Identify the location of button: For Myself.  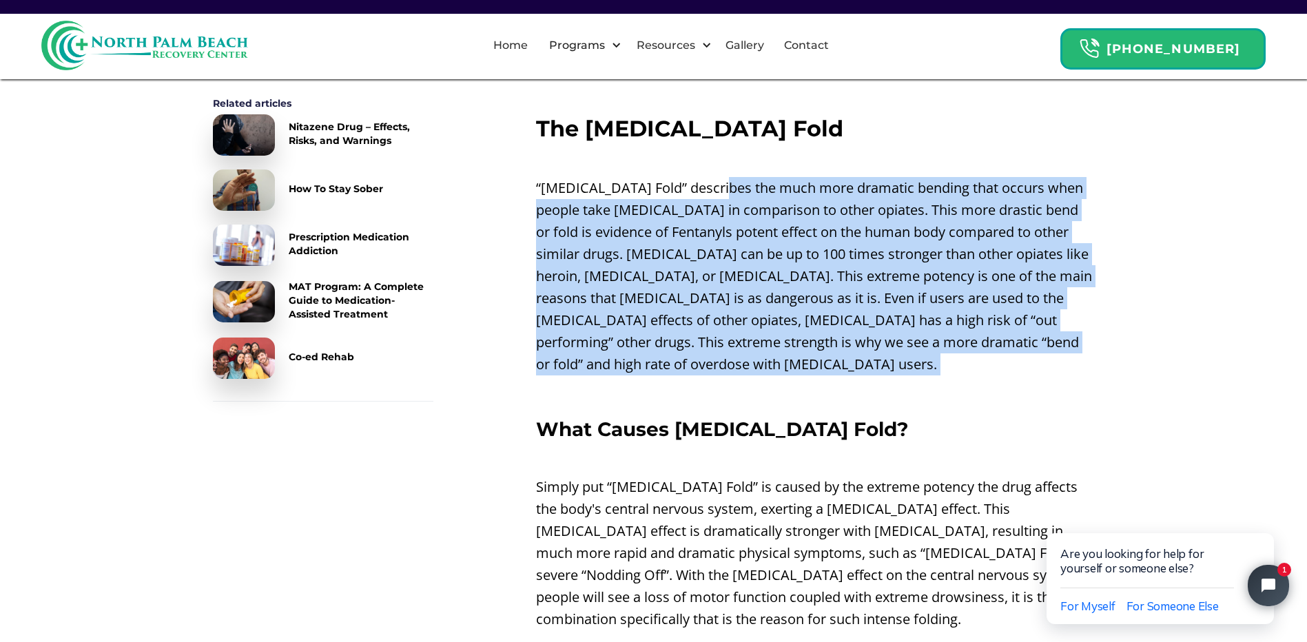
(70, 117).